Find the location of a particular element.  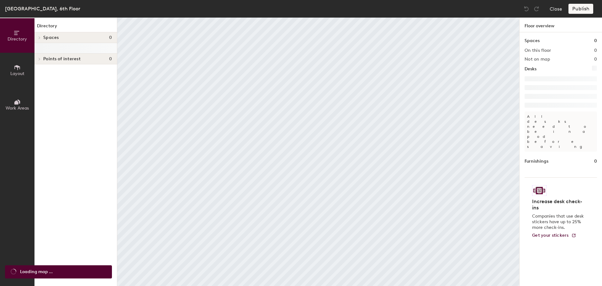

span: Work Areas is located at coordinates (17, 108).